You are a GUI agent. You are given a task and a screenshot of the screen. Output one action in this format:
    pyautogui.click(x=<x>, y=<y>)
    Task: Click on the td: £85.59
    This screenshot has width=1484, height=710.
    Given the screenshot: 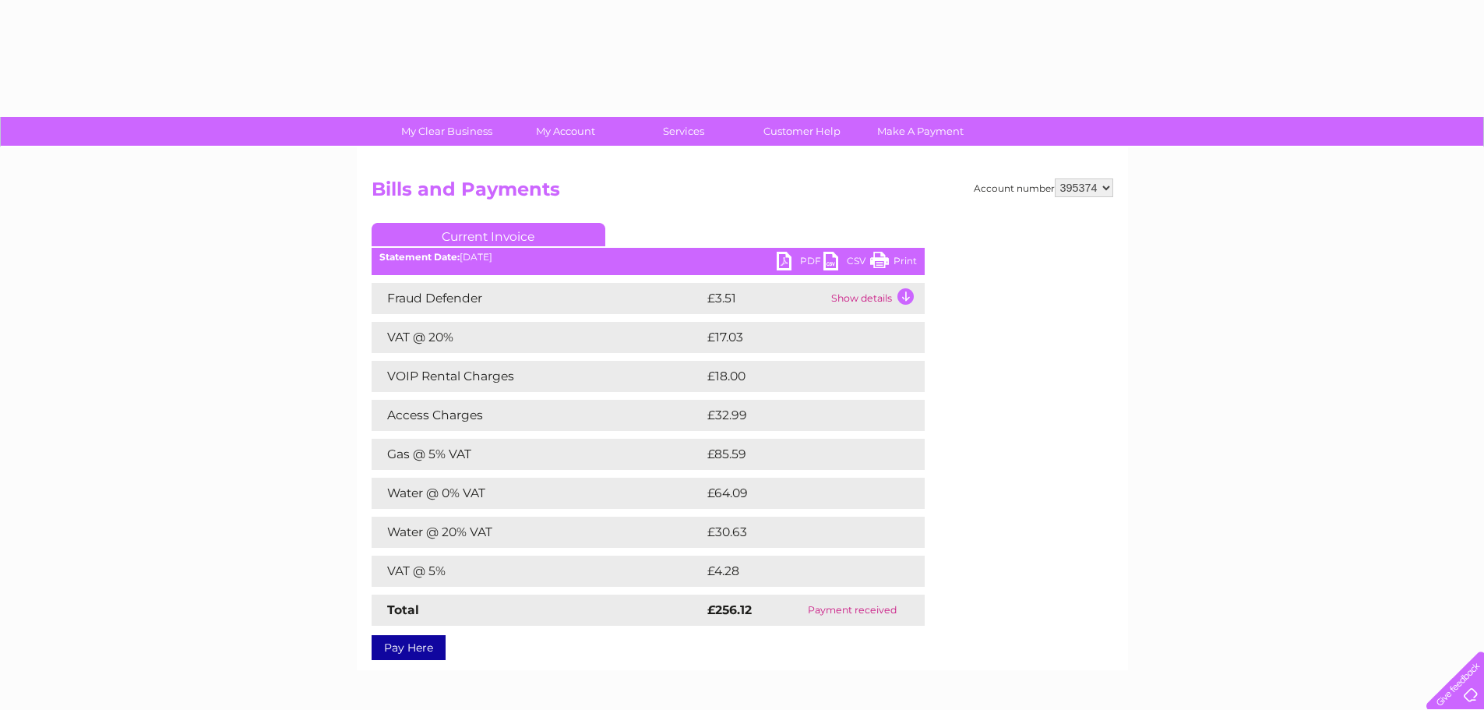 What is the action you would take?
    pyautogui.click(x=798, y=454)
    